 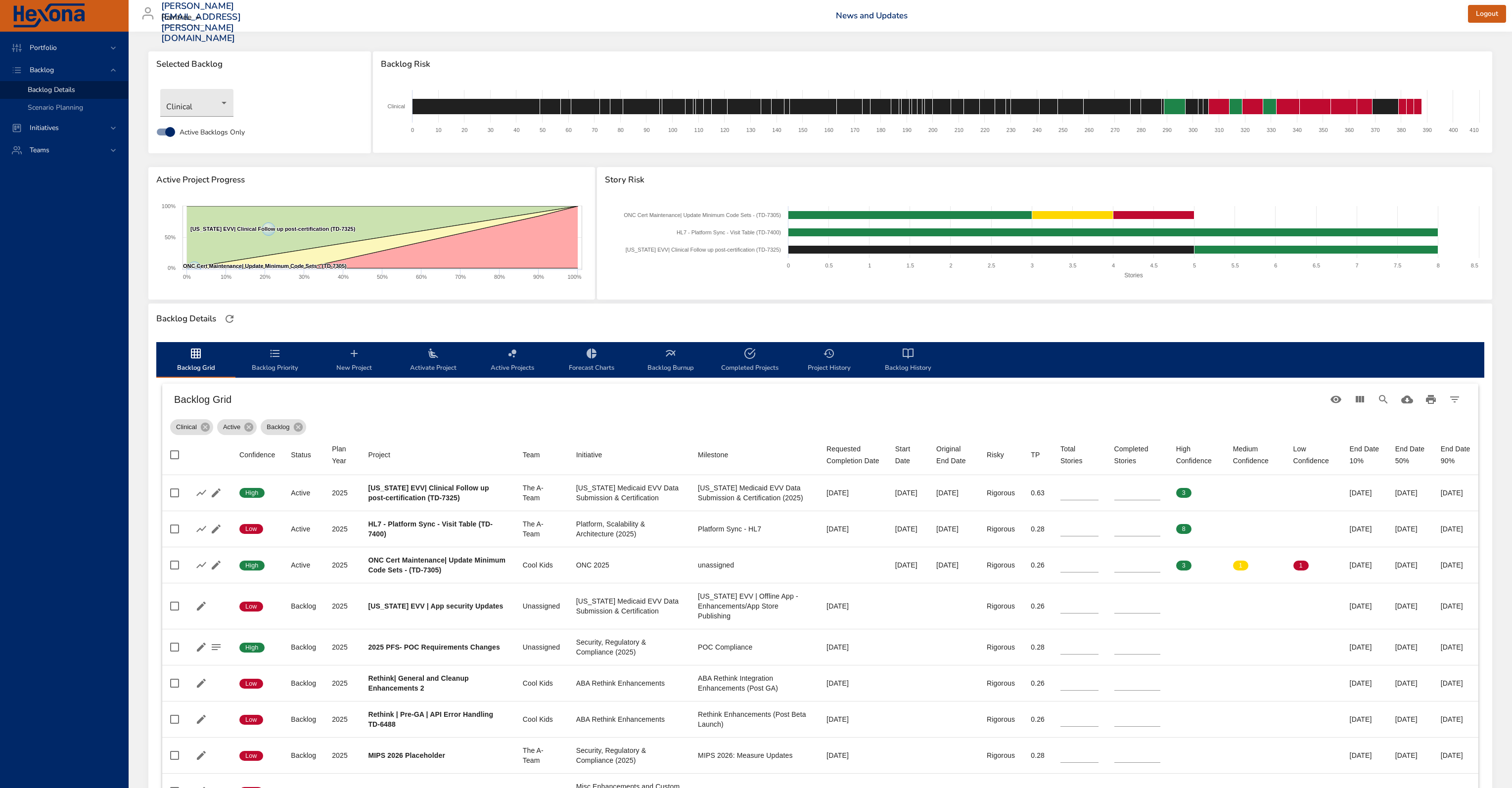 I want to click on text: 140, so click(x=776, y=130).